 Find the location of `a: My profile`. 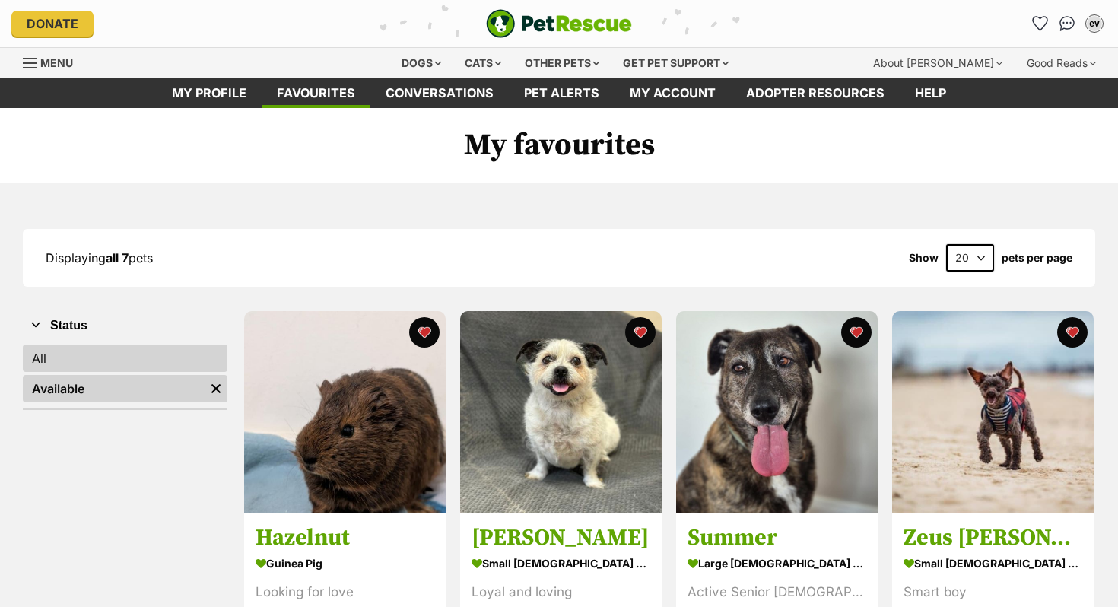

a: My profile is located at coordinates (209, 93).